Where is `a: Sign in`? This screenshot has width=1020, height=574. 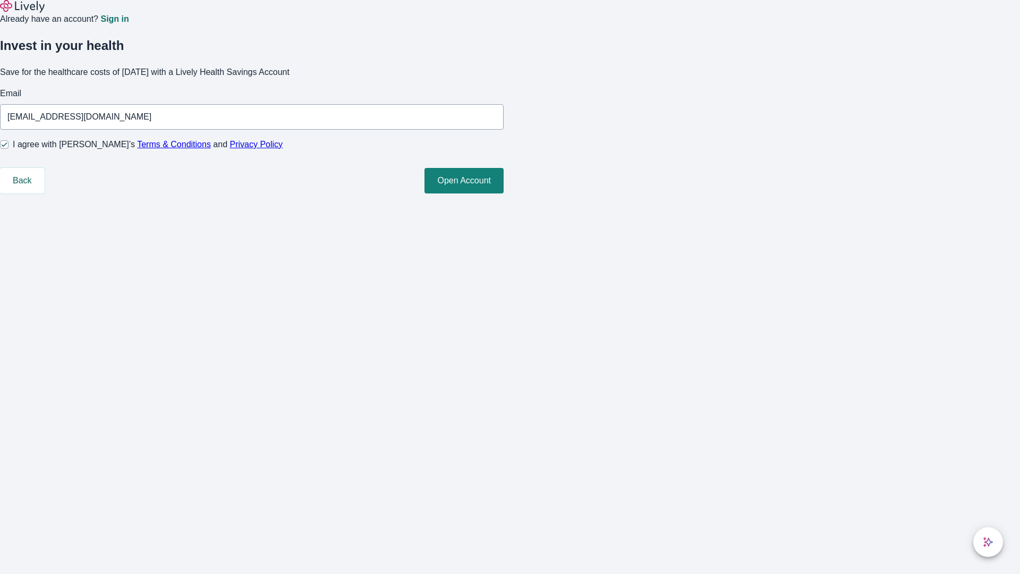 a: Sign in is located at coordinates (114, 19).